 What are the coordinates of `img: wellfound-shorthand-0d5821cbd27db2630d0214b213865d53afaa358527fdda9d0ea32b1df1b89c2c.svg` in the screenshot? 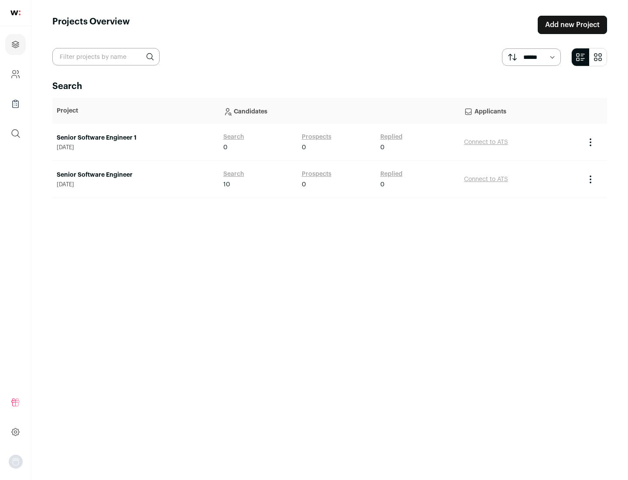 It's located at (15, 13).